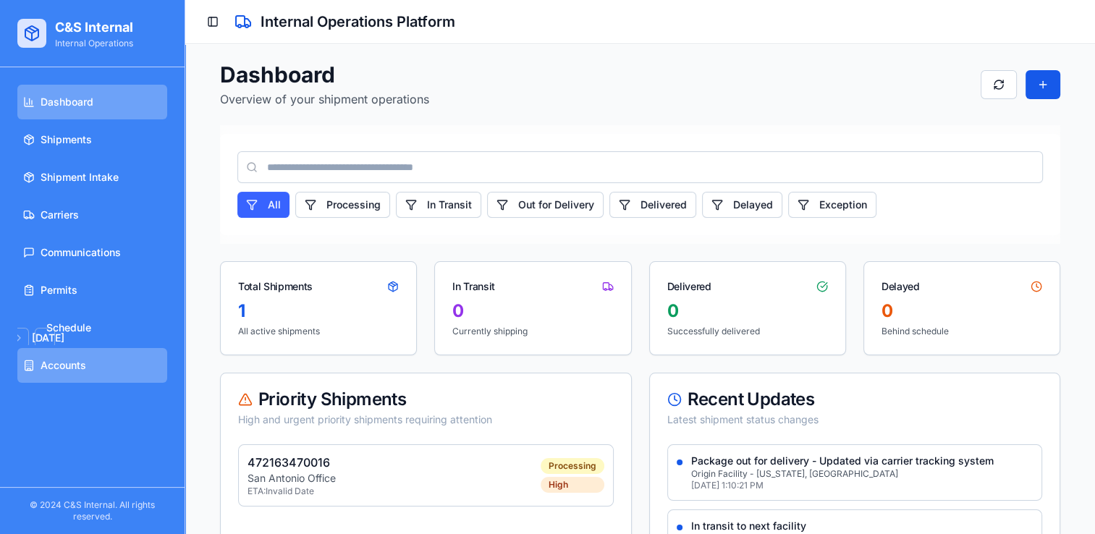 This screenshot has width=1095, height=534. Describe the element at coordinates (92, 102) in the screenshot. I see `a: Dashboard` at that location.